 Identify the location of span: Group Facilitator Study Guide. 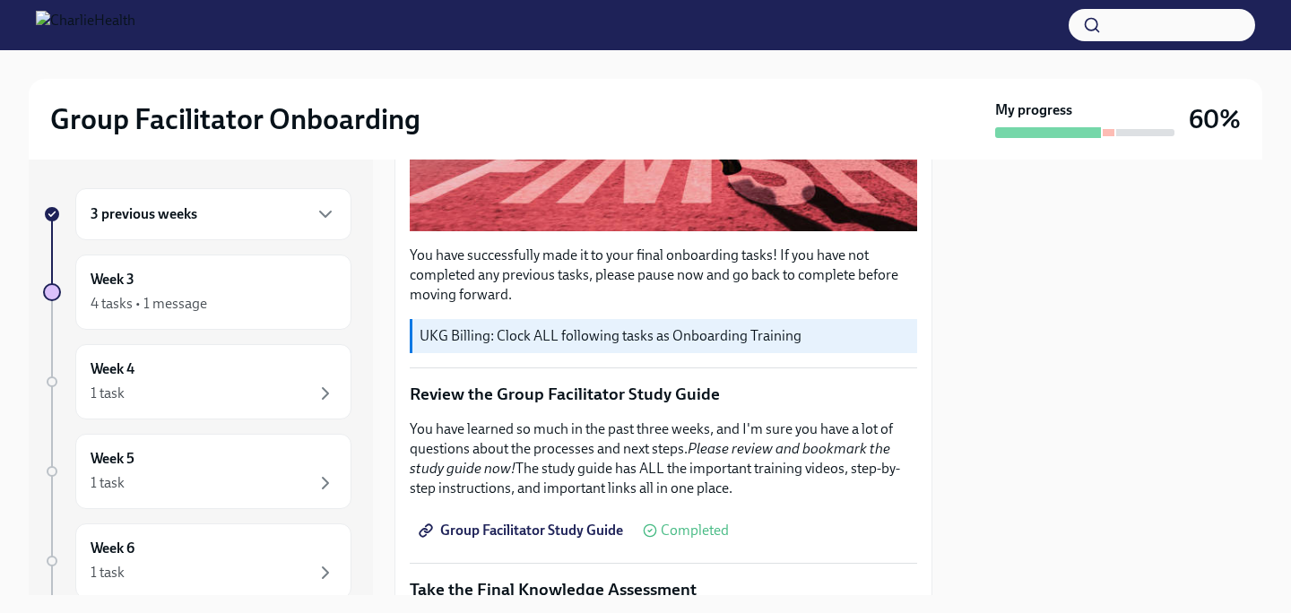
(523, 531).